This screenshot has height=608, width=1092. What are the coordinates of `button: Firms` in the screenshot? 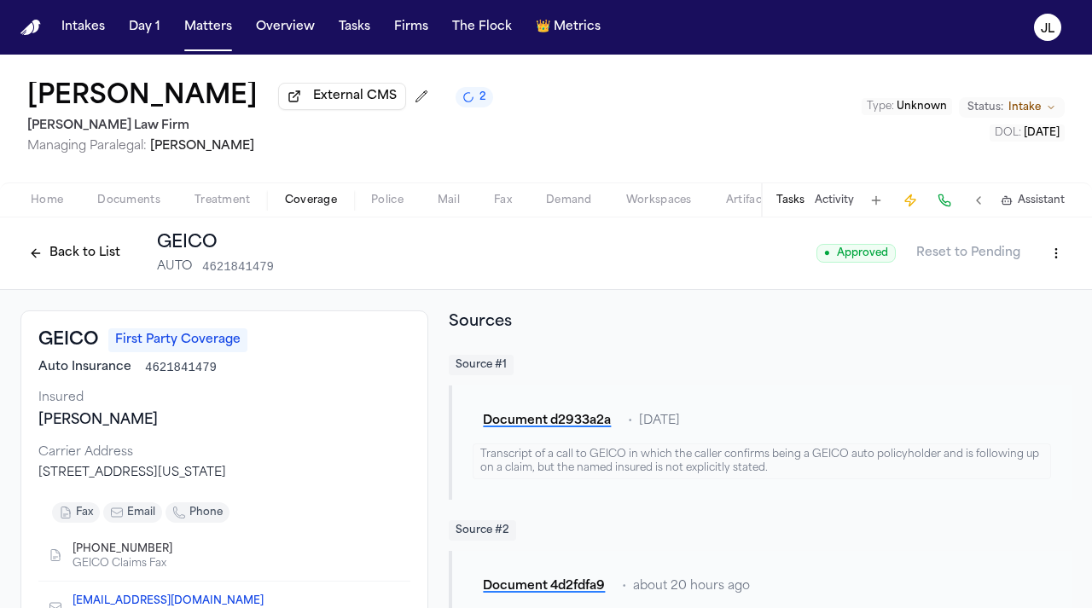 It's located at (411, 27).